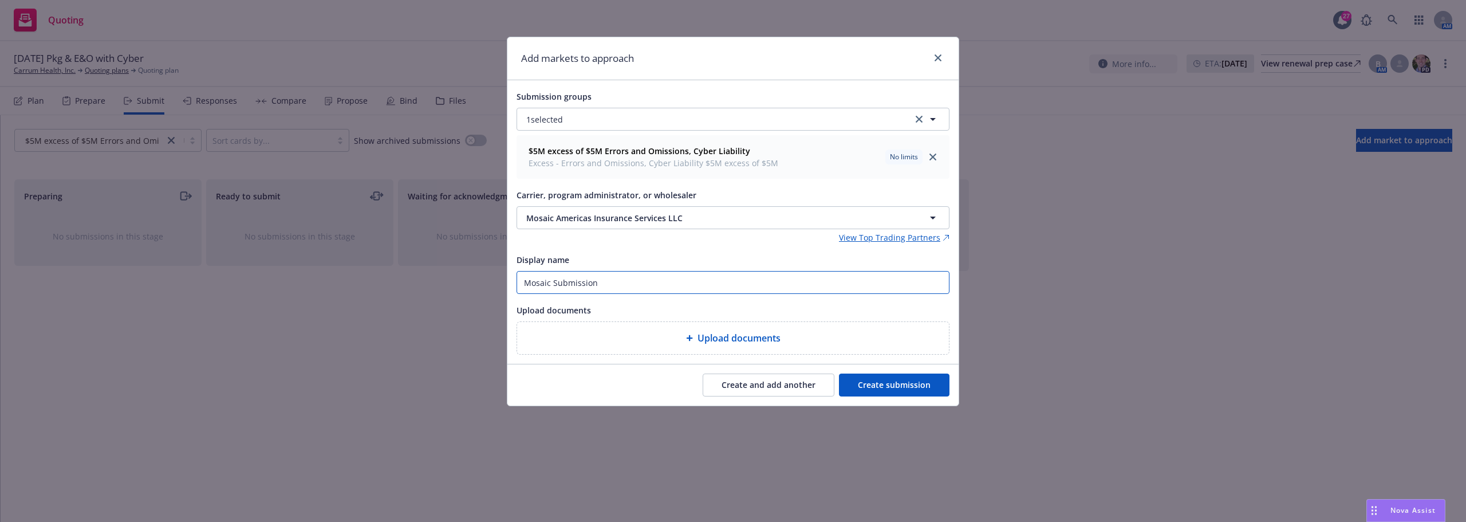  I want to click on button: Create and add another, so click(769, 385).